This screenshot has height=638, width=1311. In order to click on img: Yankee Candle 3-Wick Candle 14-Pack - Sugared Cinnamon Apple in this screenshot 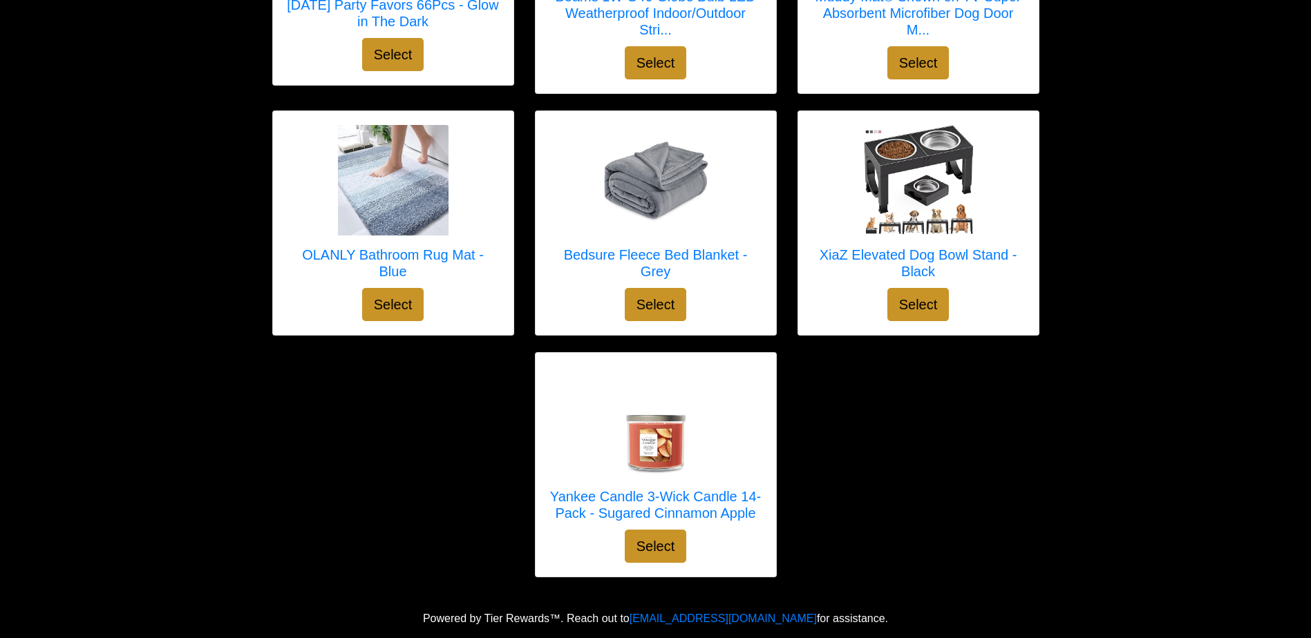, I will do `click(656, 422)`.